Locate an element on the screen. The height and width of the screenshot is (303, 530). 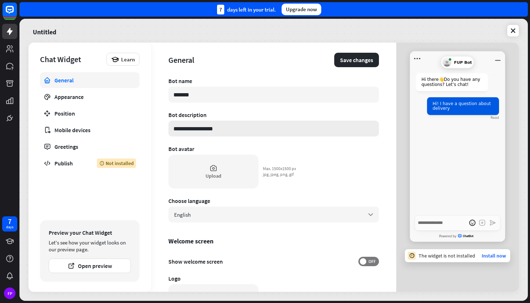
div: FP is located at coordinates (10, 293).